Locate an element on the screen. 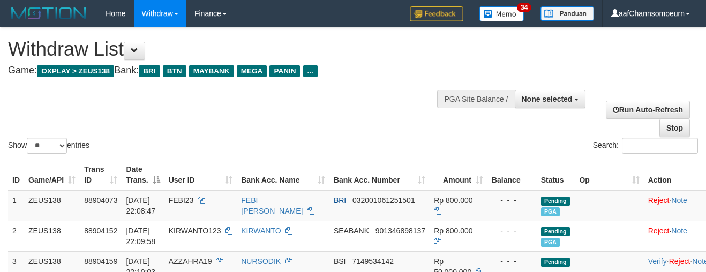 This screenshot has height=272, width=706. span: MAYBANK is located at coordinates (212, 71).